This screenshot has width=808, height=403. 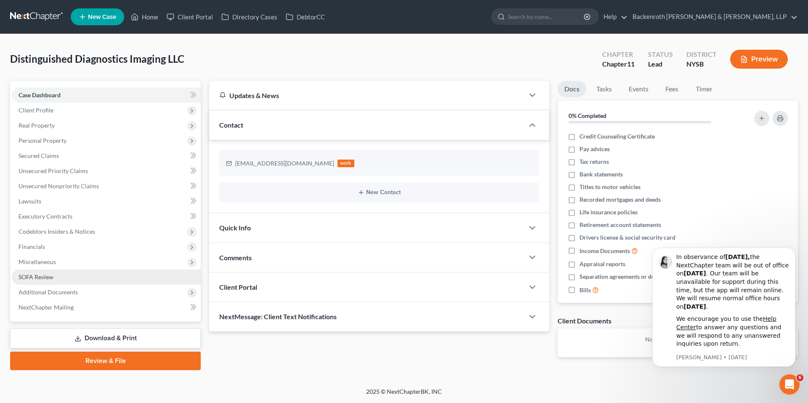 What do you see at coordinates (278, 316) in the screenshot?
I see `span: NextMessage: Client Text Notifications` at bounding box center [278, 316].